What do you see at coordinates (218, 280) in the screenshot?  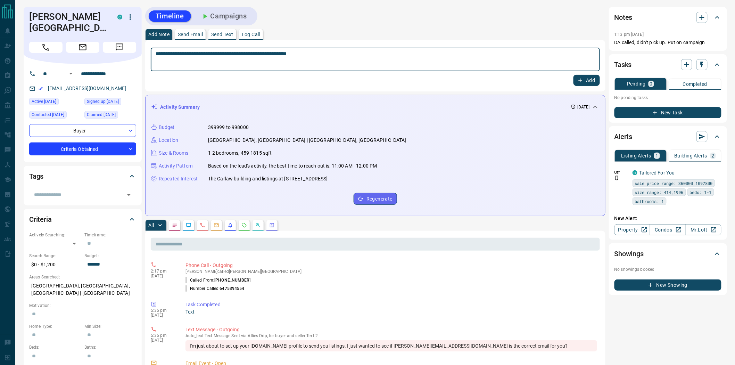 I see `p: Called From:` at bounding box center [218, 280].